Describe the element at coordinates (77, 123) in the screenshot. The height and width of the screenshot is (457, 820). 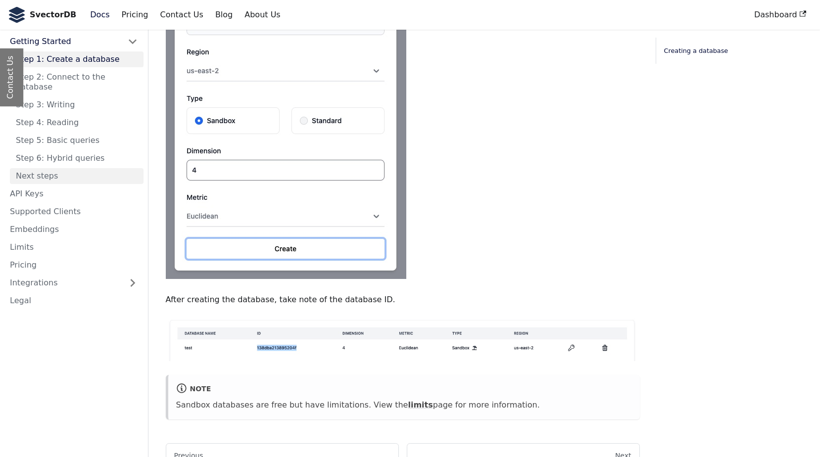
I see `a: Step 4: Reading` at that location.